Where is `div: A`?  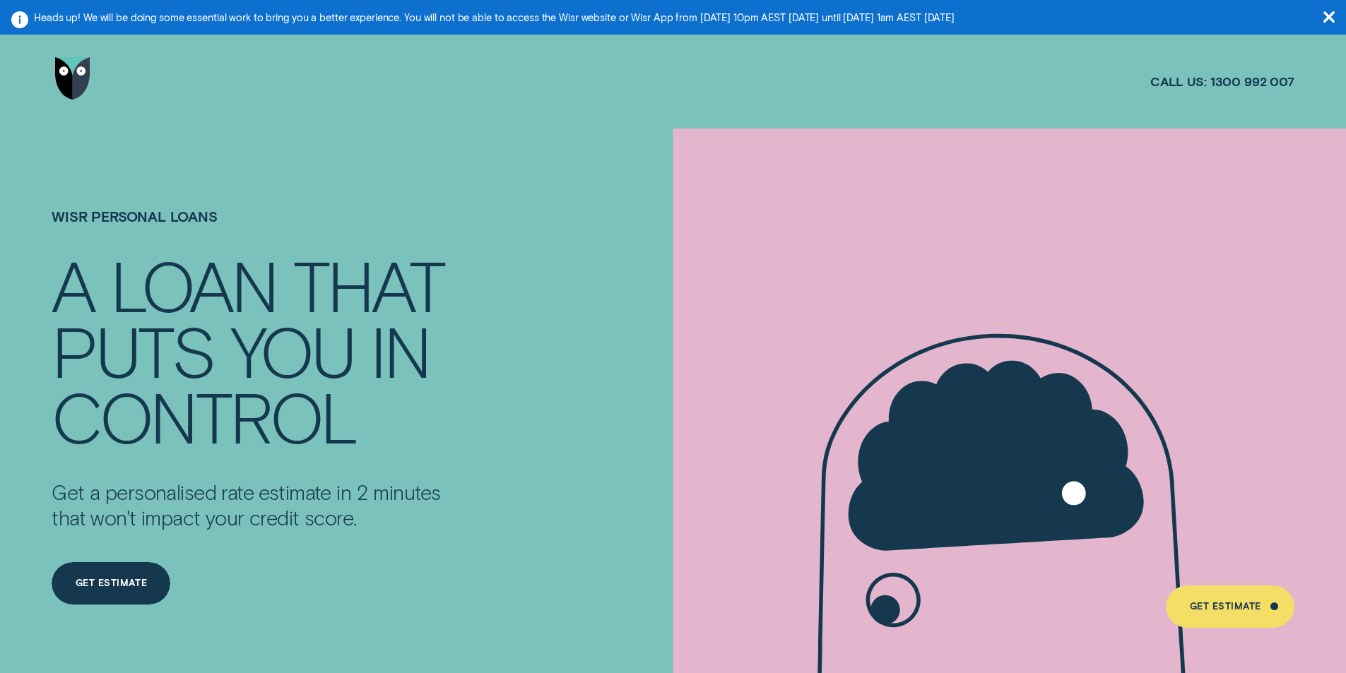 div: A is located at coordinates (73, 284).